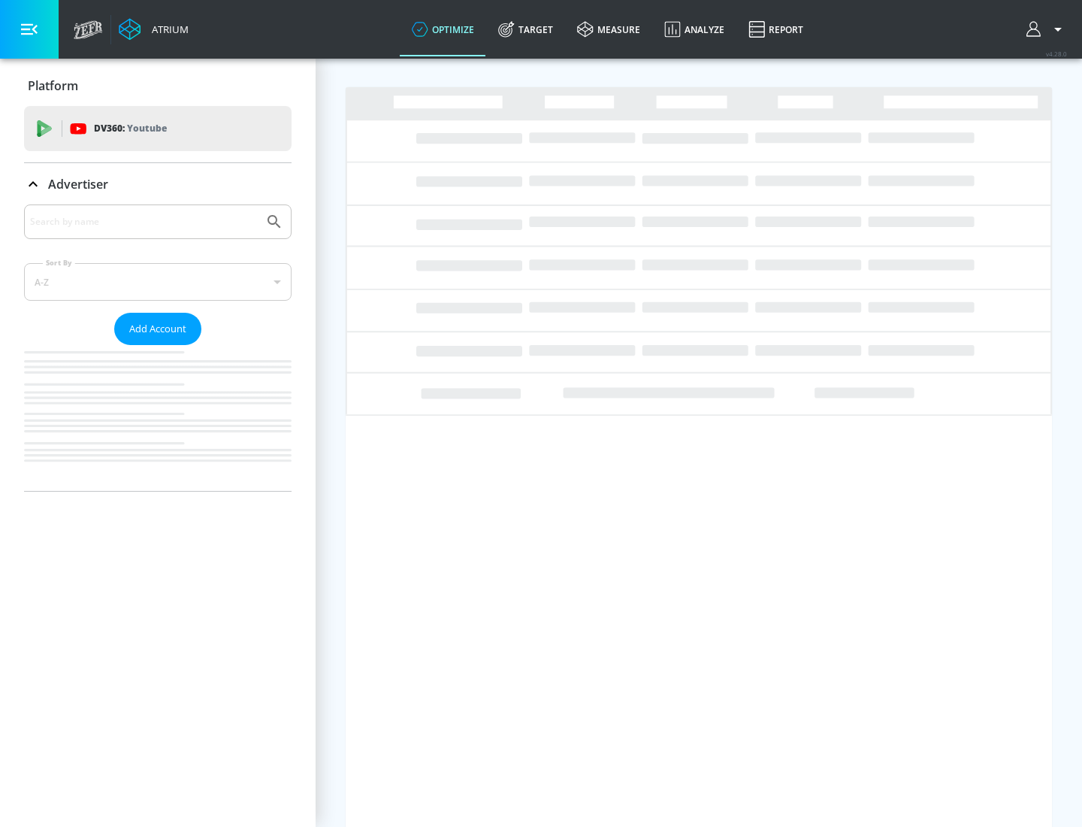  I want to click on button: Add Account, so click(158, 328).